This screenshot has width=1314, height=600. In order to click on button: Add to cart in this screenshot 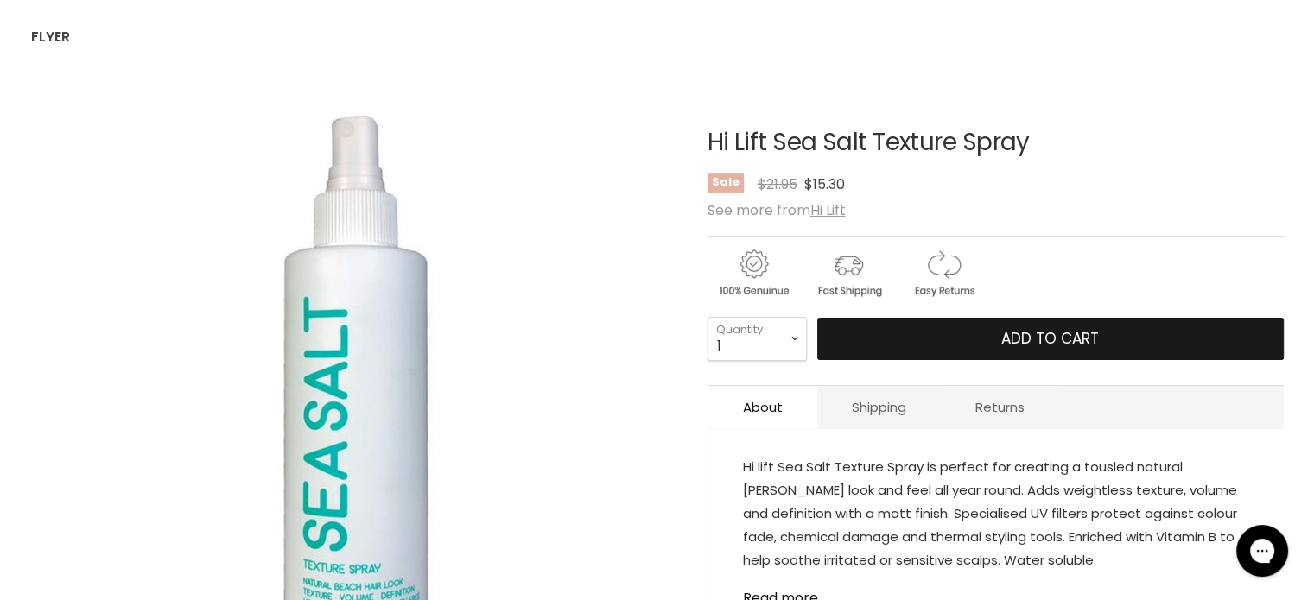, I will do `click(1050, 339)`.